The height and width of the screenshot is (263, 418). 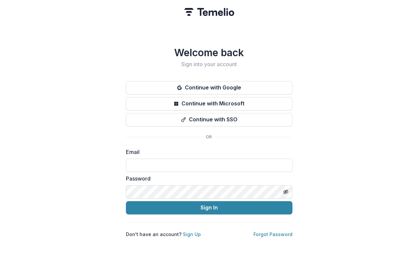 I want to click on button: Continue with SSO, so click(x=209, y=120).